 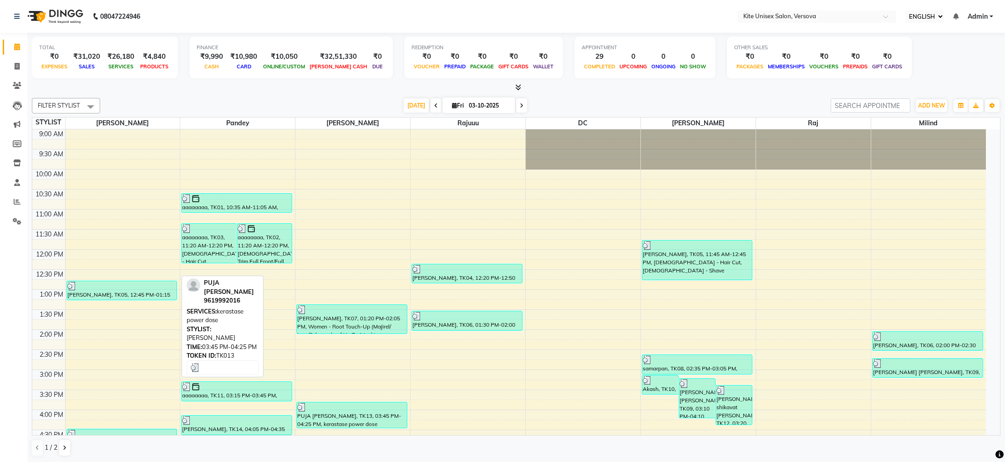 I want to click on div: 9:00 AM, so click(x=51, y=134).